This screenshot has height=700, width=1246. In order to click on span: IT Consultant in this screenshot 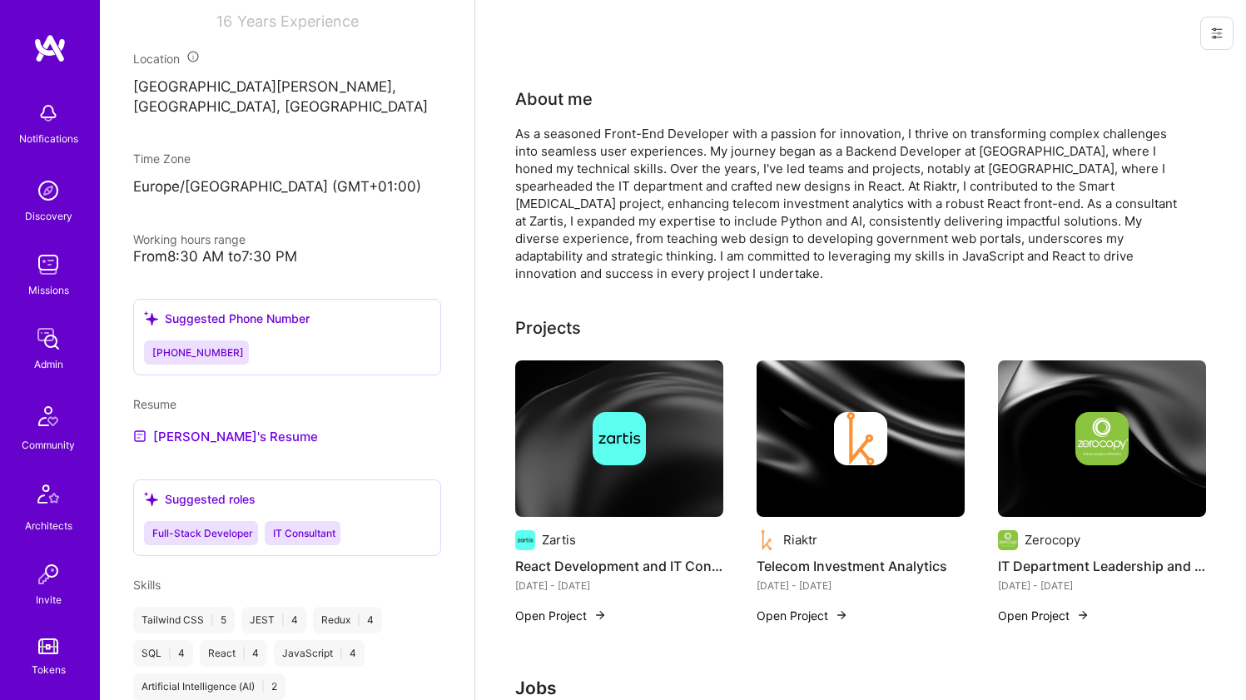, I will do `click(304, 533)`.